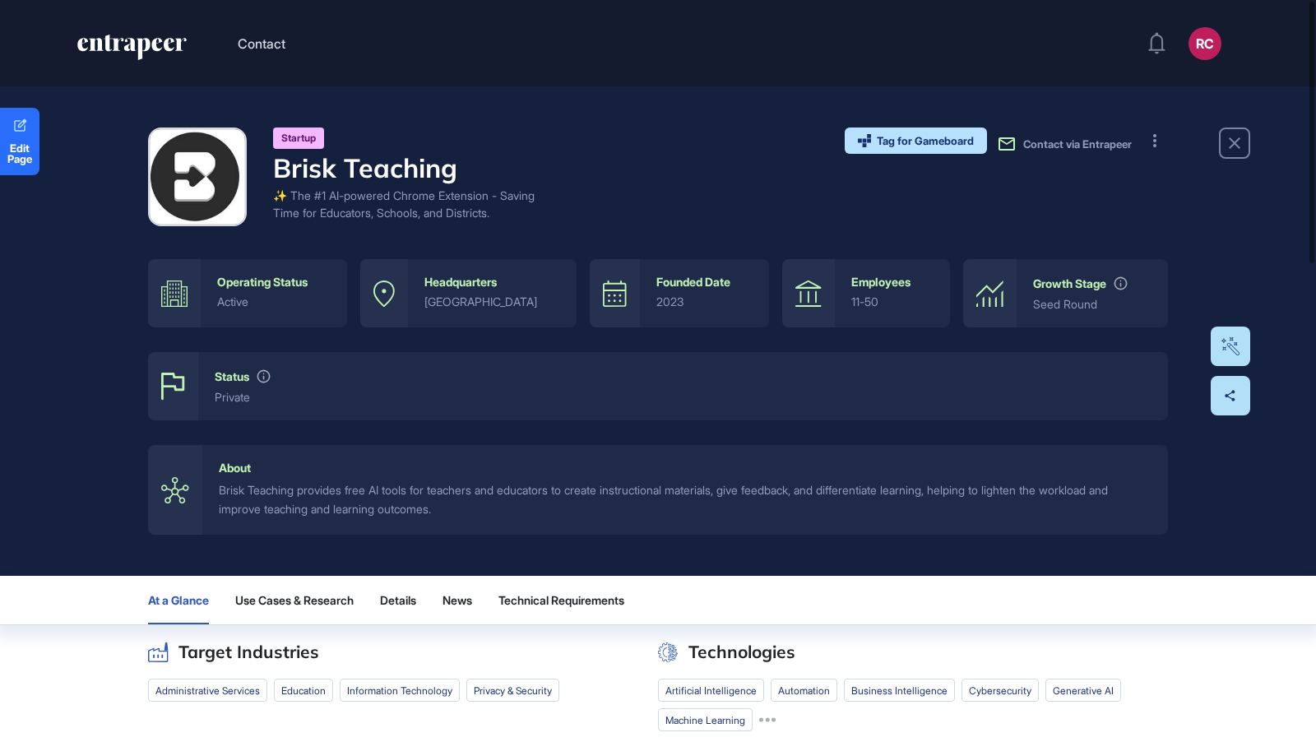  What do you see at coordinates (705, 302) in the screenshot?
I see `div: 2023` at bounding box center [705, 302].